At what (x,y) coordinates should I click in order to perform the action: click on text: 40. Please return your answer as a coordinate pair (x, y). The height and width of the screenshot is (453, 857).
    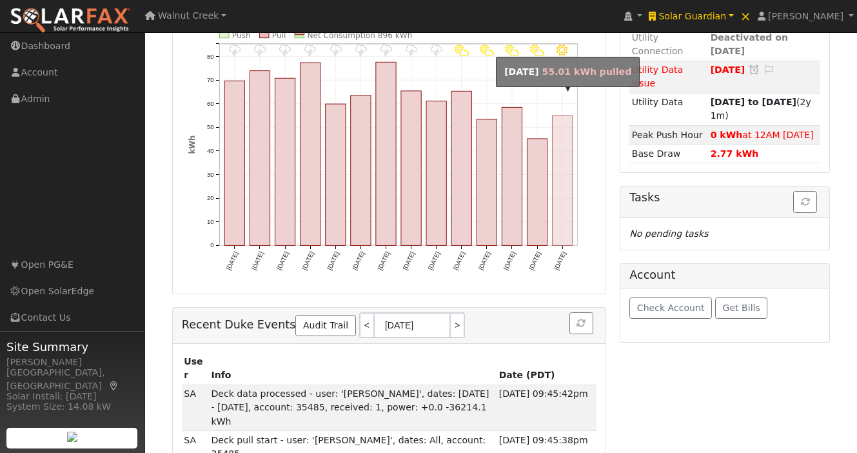
    Looking at the image, I should click on (210, 150).